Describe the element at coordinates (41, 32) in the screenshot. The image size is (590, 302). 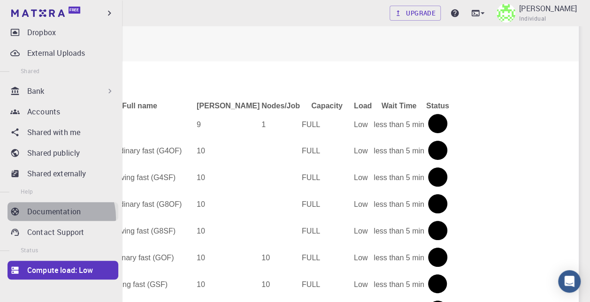
I see `p: Dropbox` at that location.